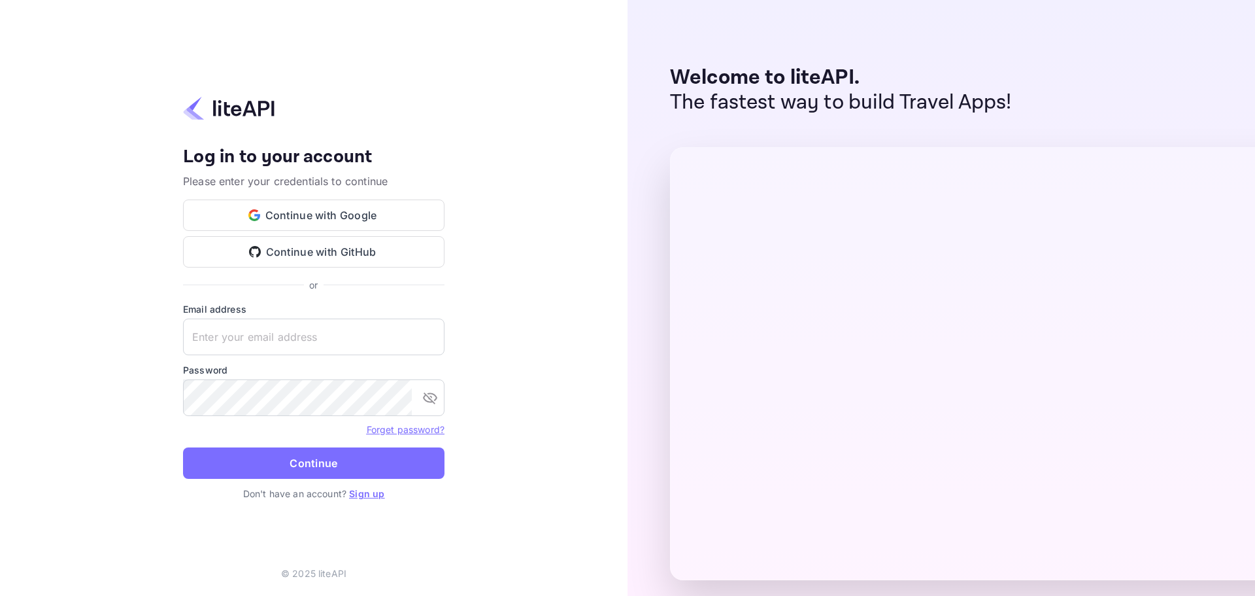 Image resolution: width=1255 pixels, height=596 pixels. What do you see at coordinates (314, 337) in the screenshot?
I see `input: Enter your email address` at bounding box center [314, 337].